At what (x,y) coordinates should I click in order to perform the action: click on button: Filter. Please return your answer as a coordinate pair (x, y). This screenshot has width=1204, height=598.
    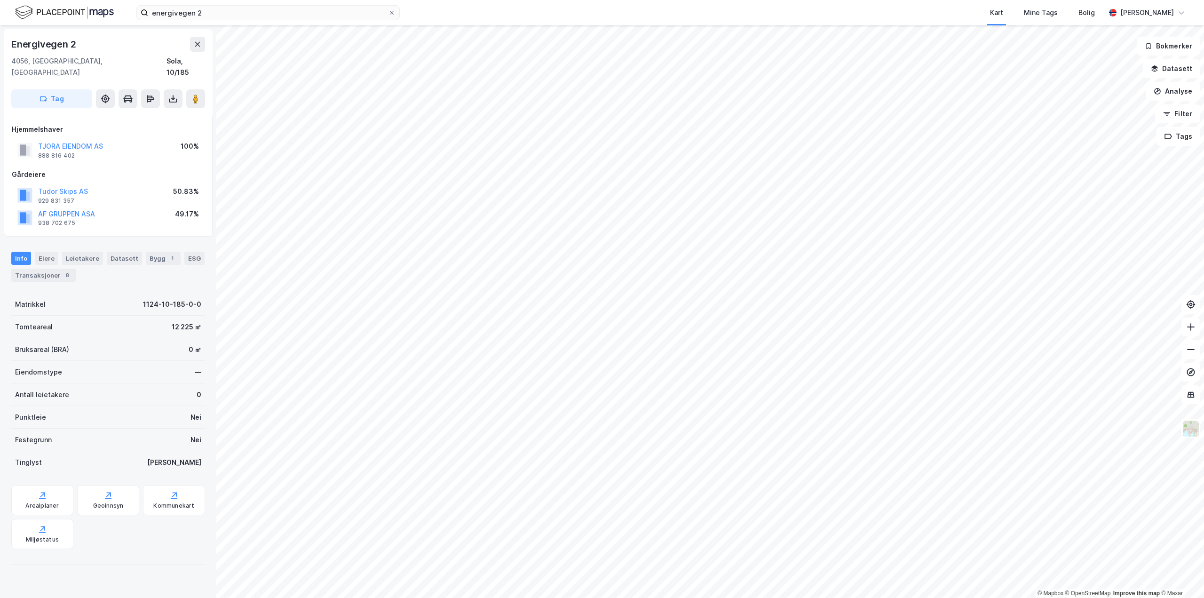
    Looking at the image, I should click on (1178, 114).